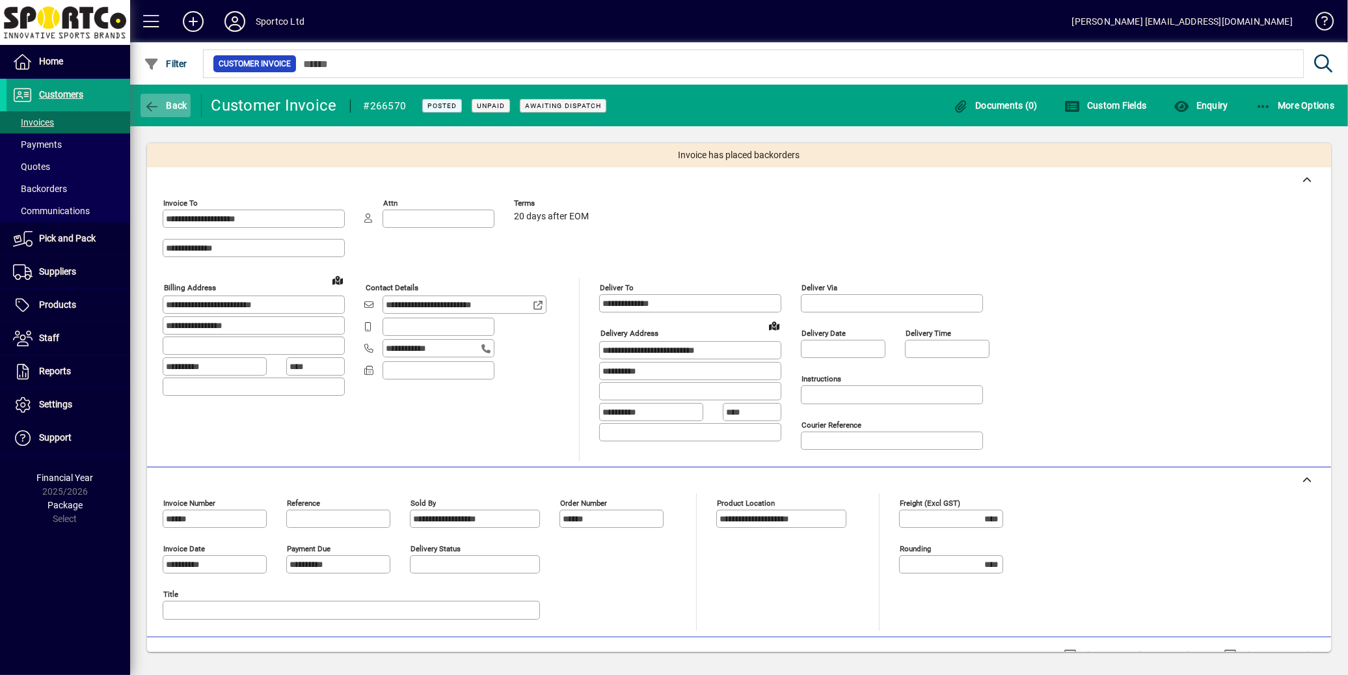 This screenshot has height=675, width=1348. What do you see at coordinates (68, 272) in the screenshot?
I see `a: Suppliers` at bounding box center [68, 272].